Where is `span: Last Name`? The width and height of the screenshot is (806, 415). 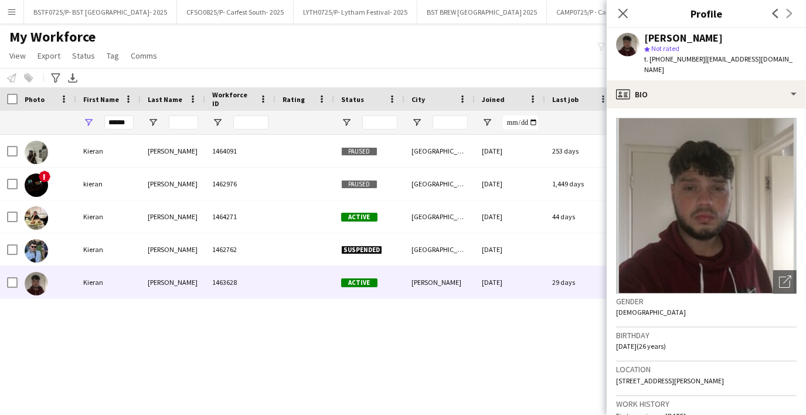
span: Last Name is located at coordinates (165, 99).